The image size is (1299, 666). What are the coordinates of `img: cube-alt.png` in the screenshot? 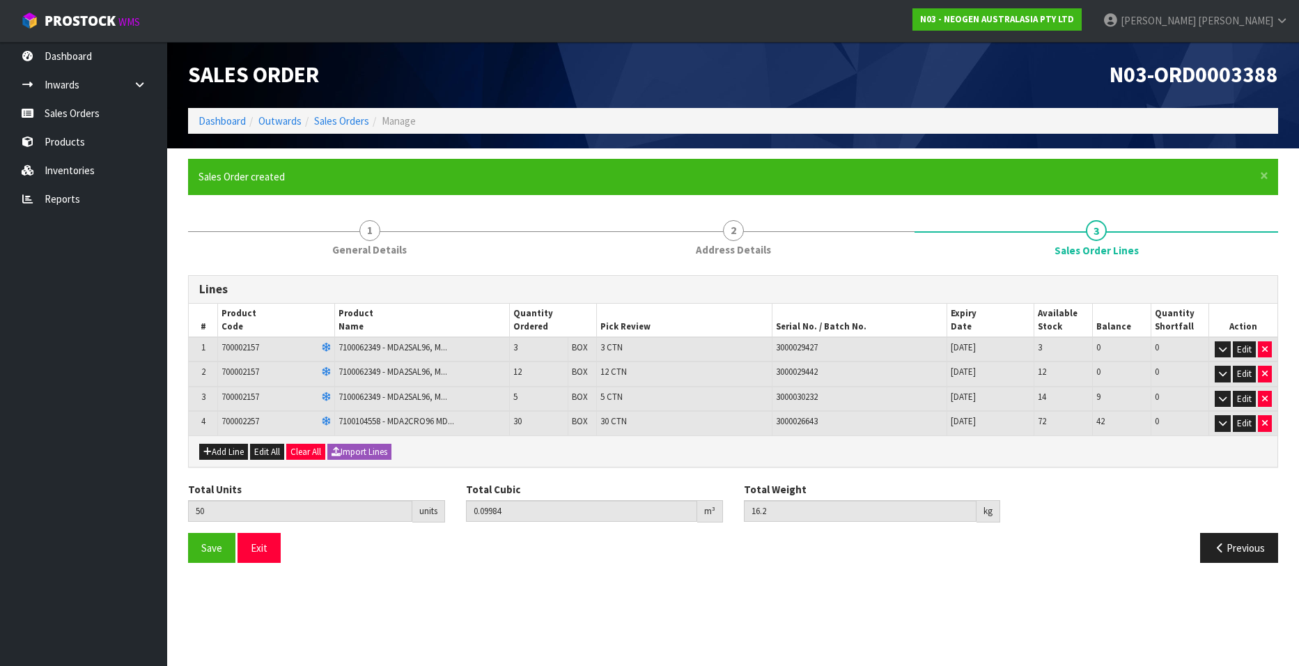 It's located at (29, 20).